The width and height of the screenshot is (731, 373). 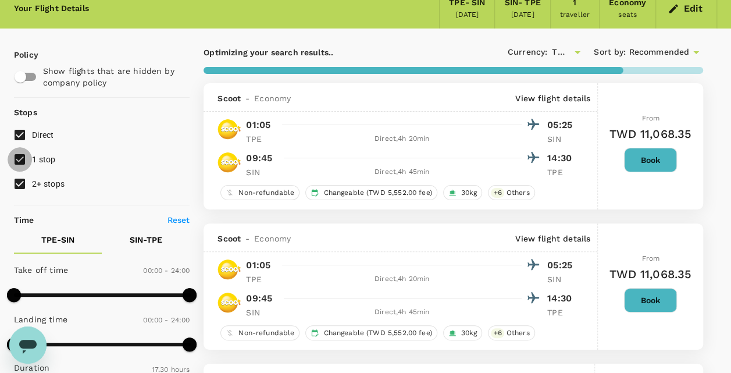 What do you see at coordinates (659, 52) in the screenshot?
I see `span: Recommended` at bounding box center [659, 52].